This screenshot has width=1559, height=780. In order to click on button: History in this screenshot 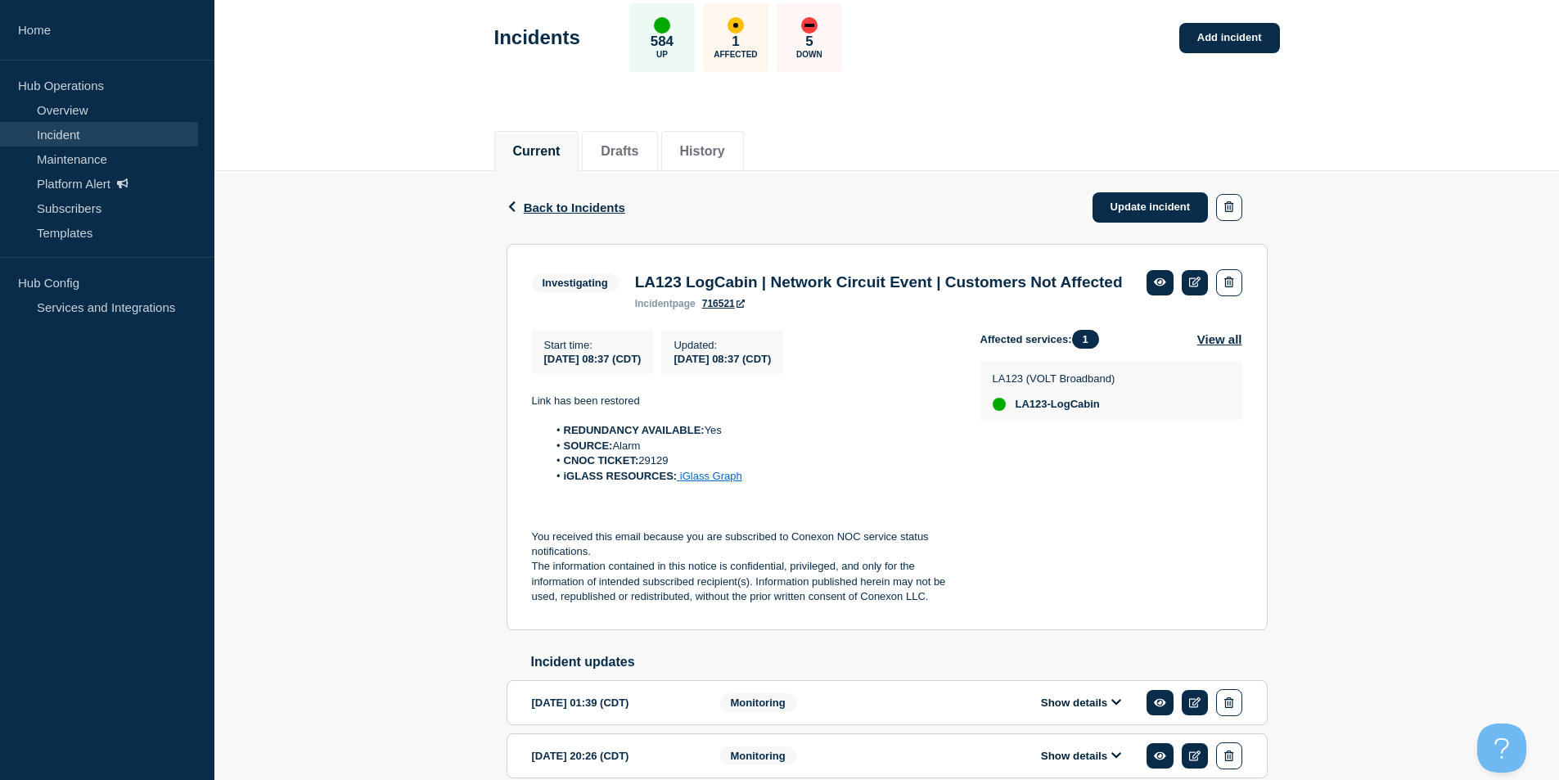, I will do `click(702, 151)`.